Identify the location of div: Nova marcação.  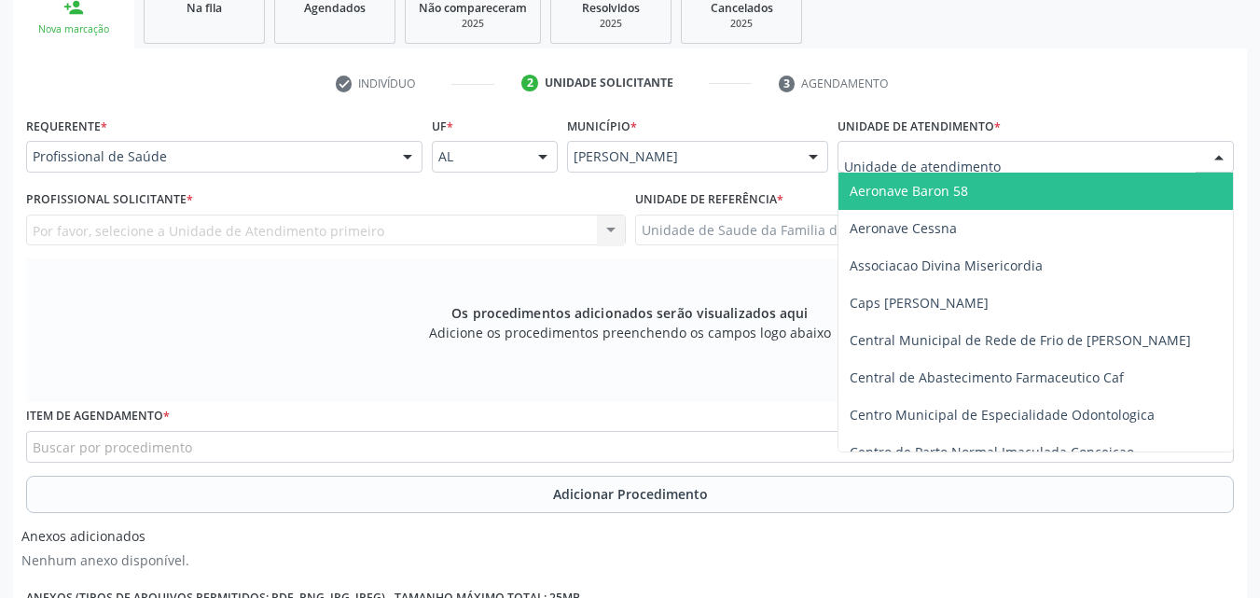
(74, 29).